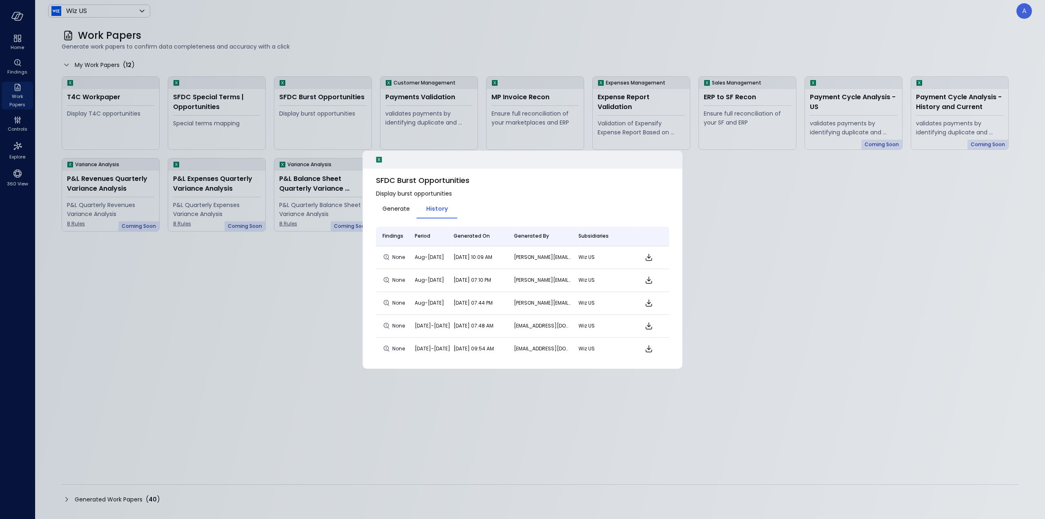  What do you see at coordinates (422, 236) in the screenshot?
I see `span: Period` at bounding box center [422, 236].